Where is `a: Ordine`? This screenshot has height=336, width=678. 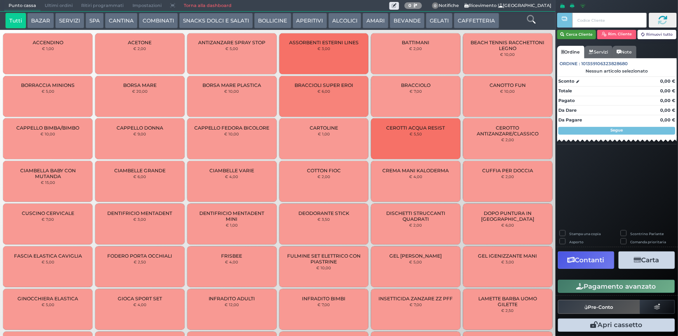 a: Ordine is located at coordinates (571, 52).